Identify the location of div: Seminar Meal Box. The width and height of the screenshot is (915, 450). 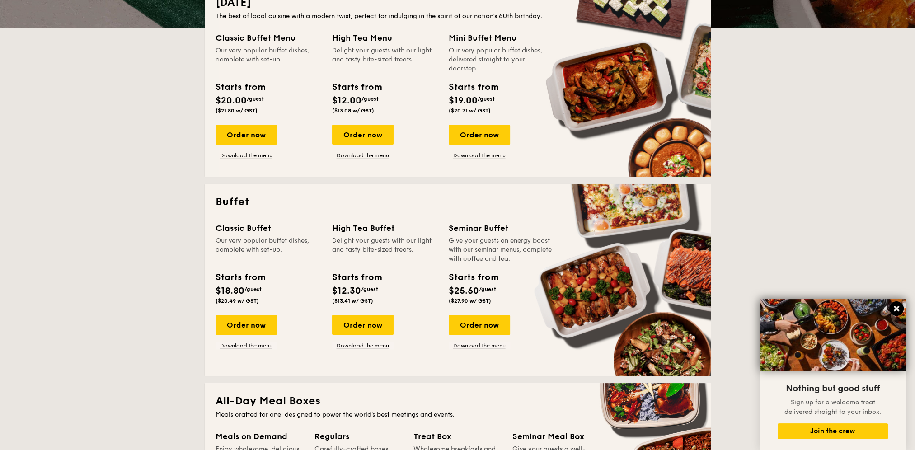
(556, 437).